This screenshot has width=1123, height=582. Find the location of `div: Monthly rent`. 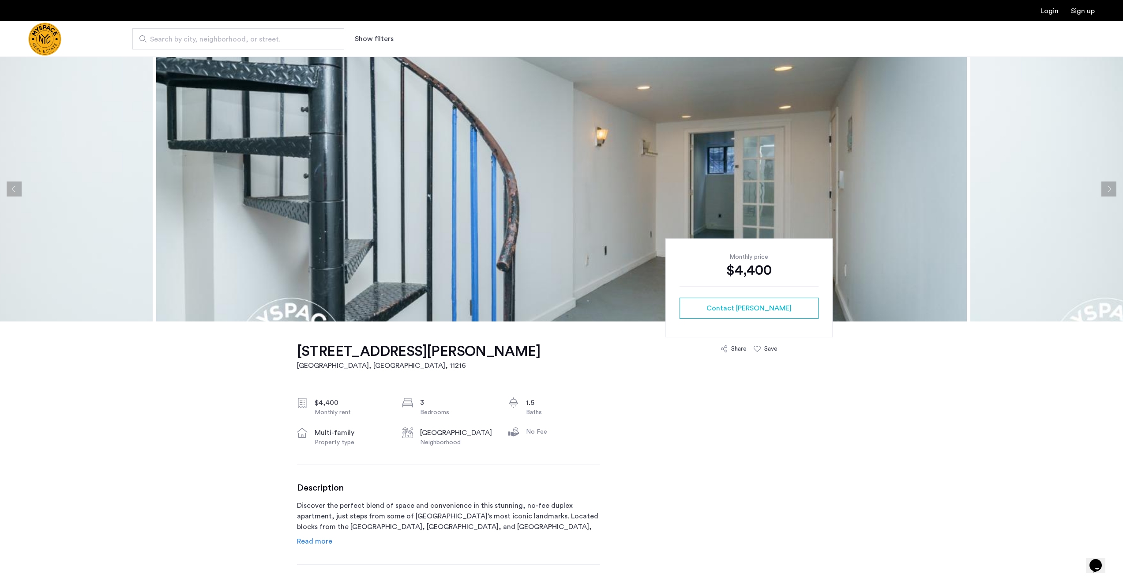

div: Monthly rent is located at coordinates (352, 412).